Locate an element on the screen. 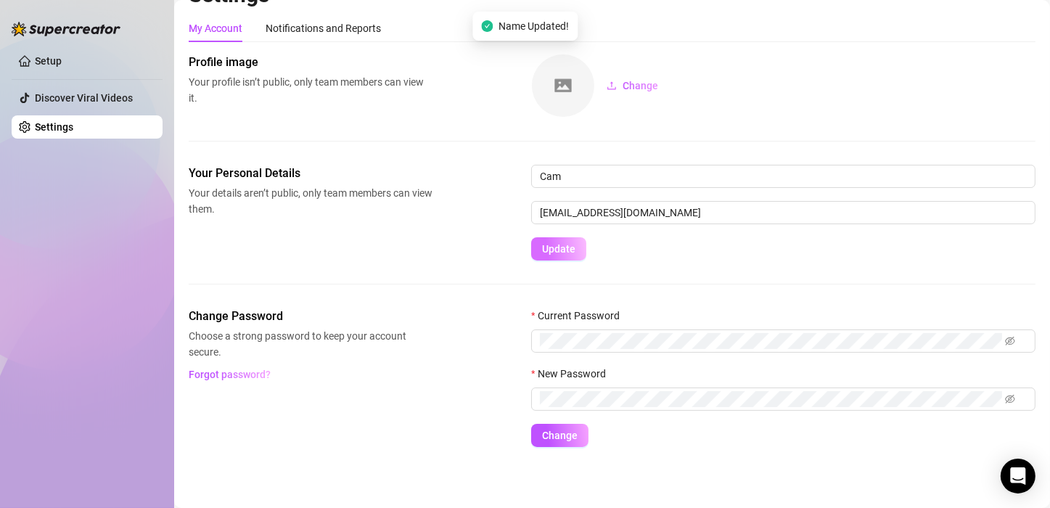 The width and height of the screenshot is (1050, 508). div: Notifications and Reports is located at coordinates (323, 28).